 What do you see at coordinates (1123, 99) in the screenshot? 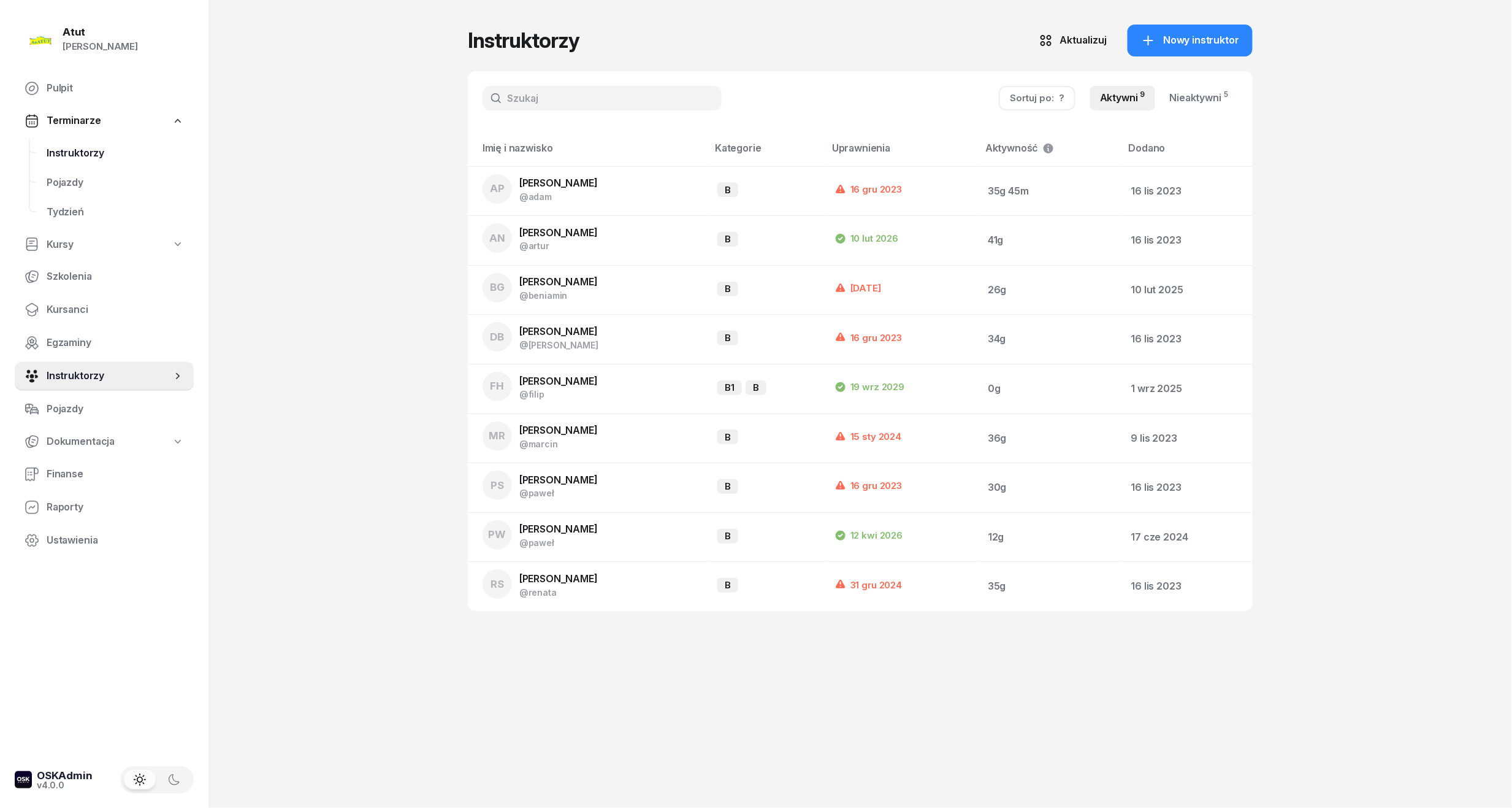
I see `a: Aktywni` at bounding box center [1123, 99].